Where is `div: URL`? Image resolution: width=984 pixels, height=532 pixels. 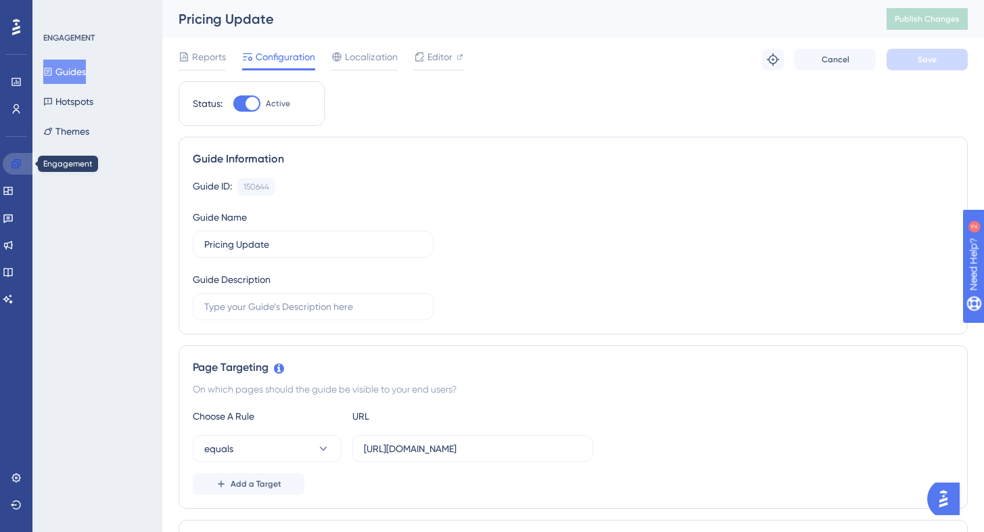 div: URL is located at coordinates (427, 416).